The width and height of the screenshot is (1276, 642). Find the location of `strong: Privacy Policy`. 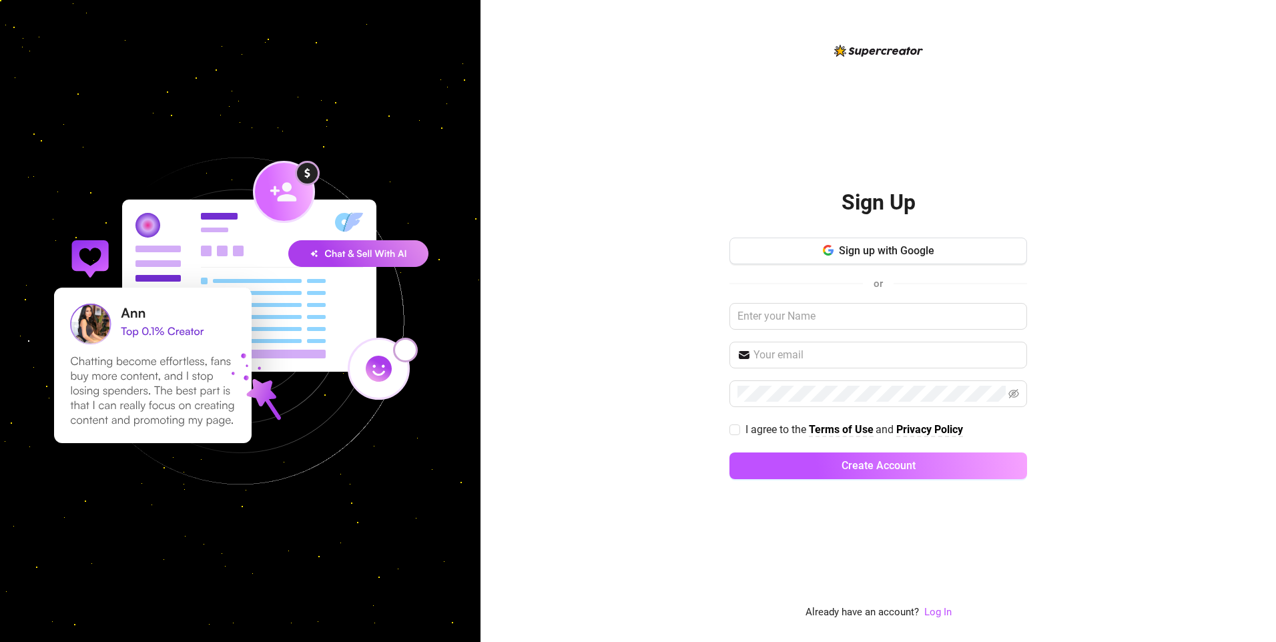

strong: Privacy Policy is located at coordinates (930, 429).